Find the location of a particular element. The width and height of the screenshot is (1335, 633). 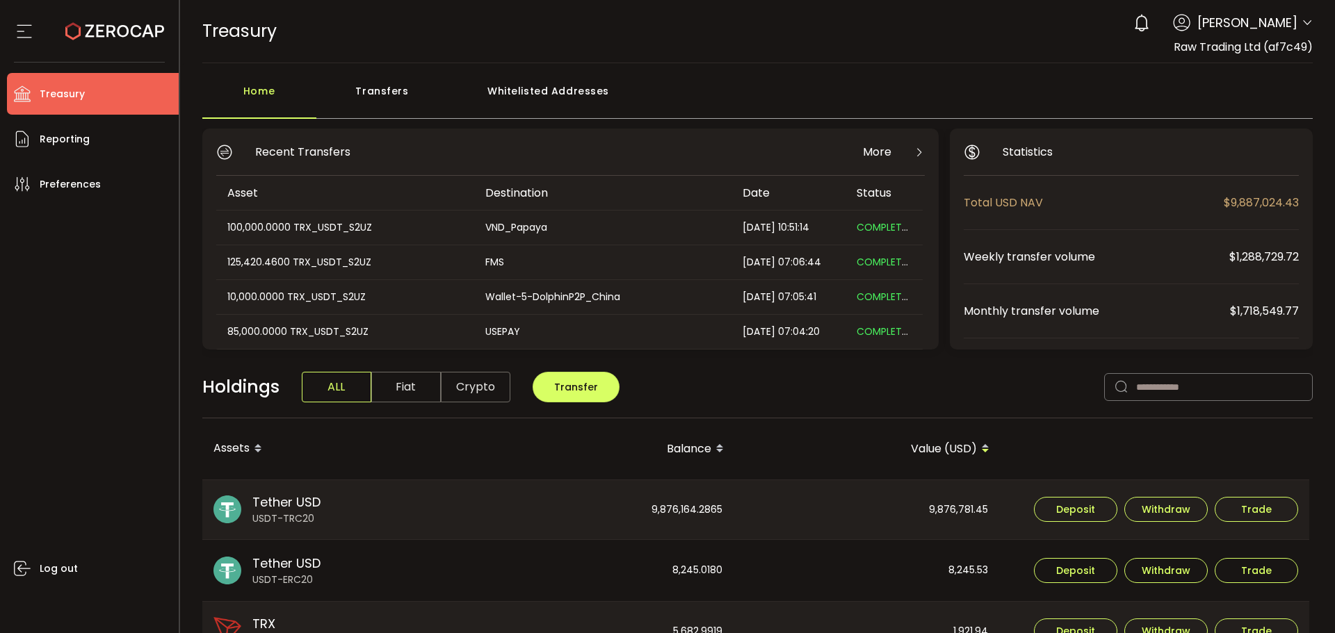

span: $1,288,729.72 is located at coordinates (1264, 257).